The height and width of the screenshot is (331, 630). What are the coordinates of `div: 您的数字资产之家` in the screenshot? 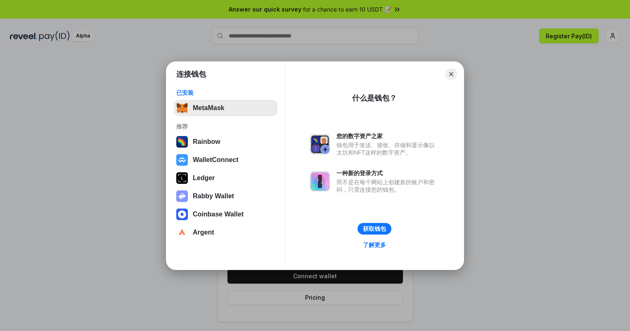 It's located at (387, 136).